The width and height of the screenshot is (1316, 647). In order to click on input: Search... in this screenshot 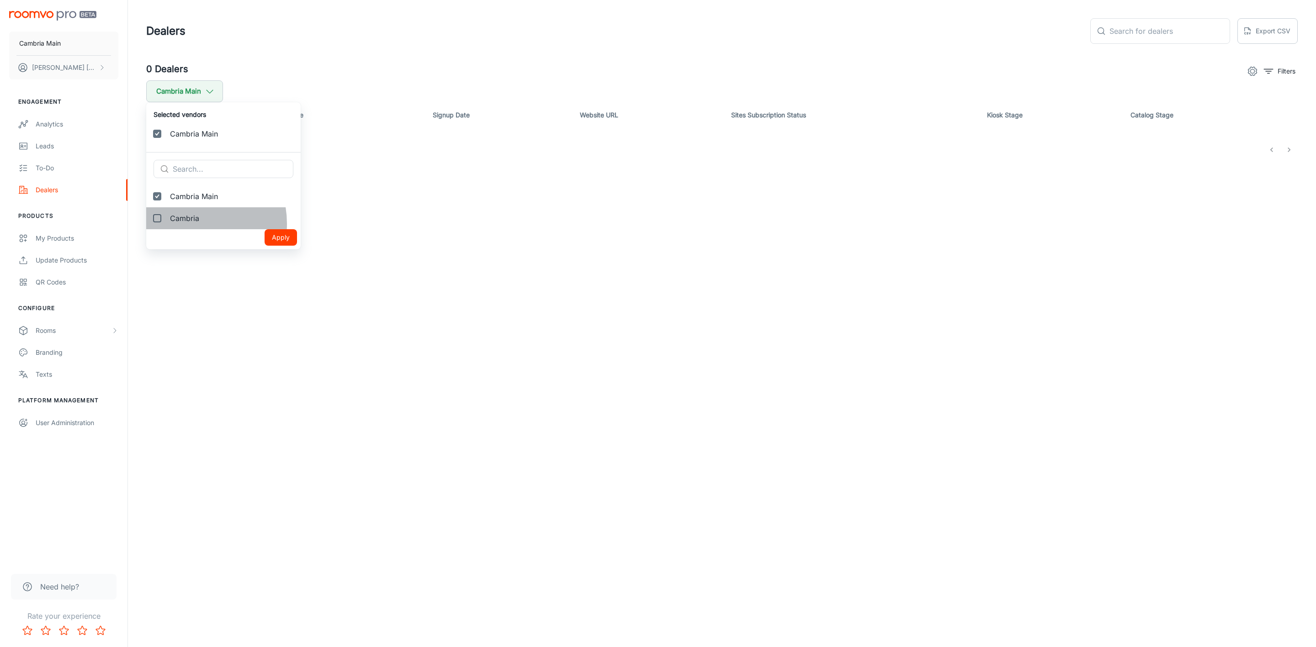, I will do `click(233, 169)`.